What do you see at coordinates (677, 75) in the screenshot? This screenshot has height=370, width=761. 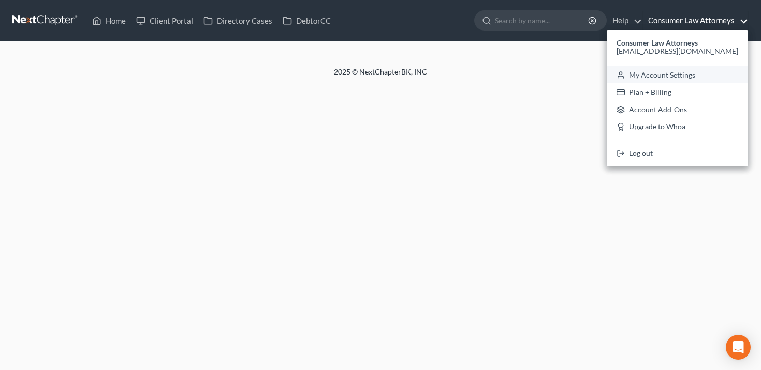 I see `a: My Account Settings` at bounding box center [677, 75].